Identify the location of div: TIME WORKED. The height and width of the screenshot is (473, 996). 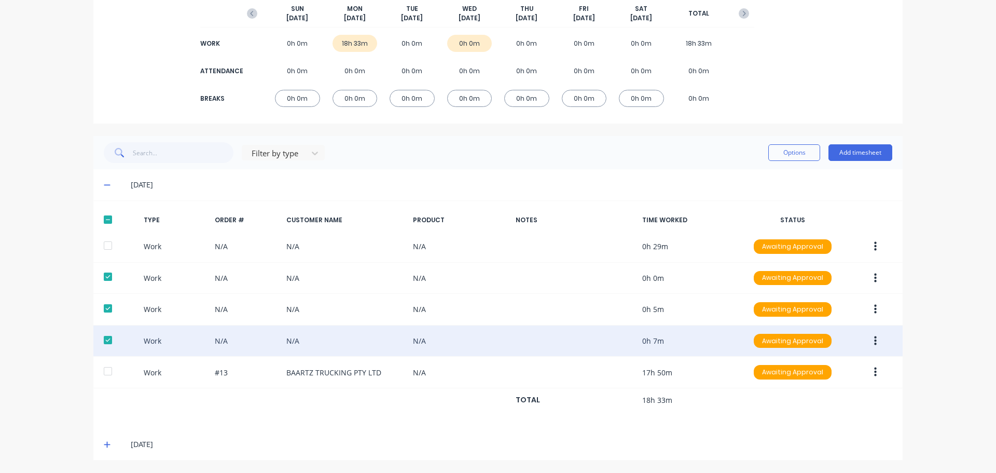
(690, 220).